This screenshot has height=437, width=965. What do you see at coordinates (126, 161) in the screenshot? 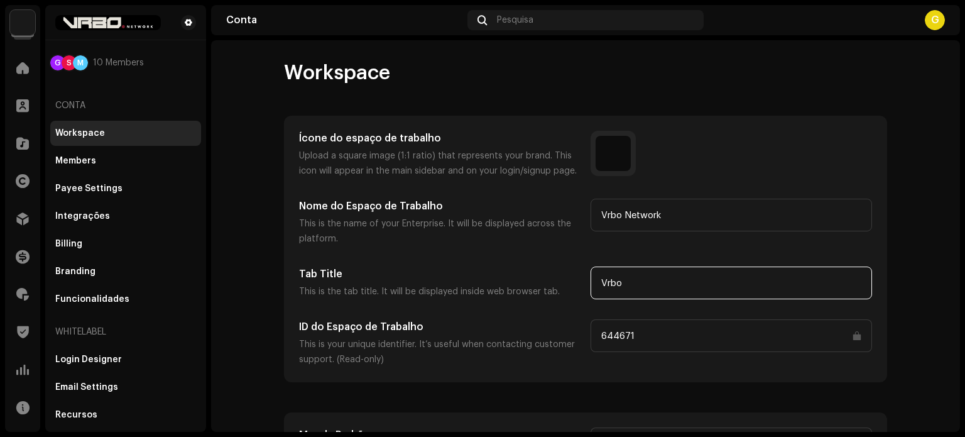
I see `re-m-nav-item: Members` at bounding box center [126, 161].